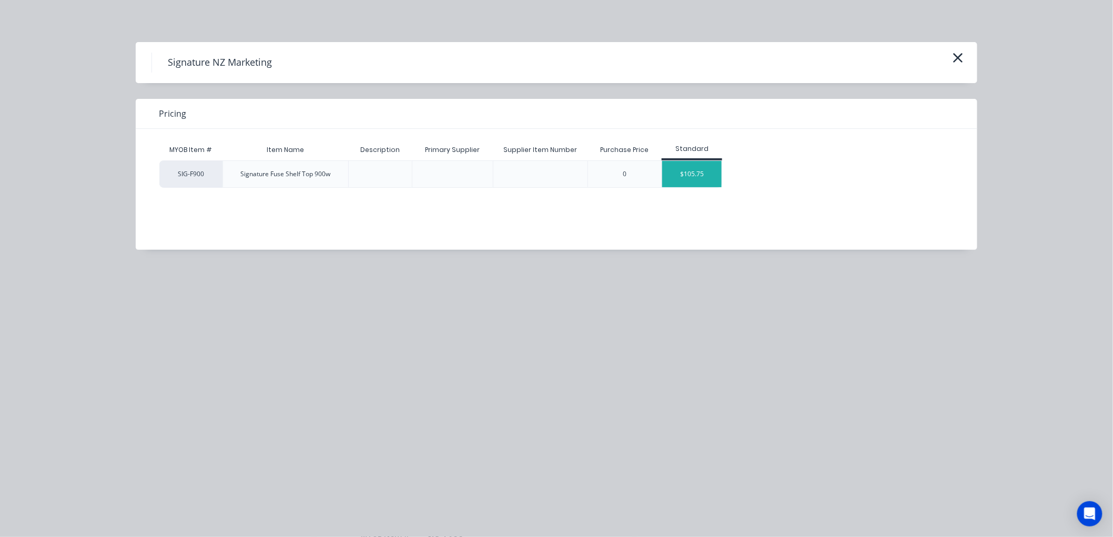  Describe the element at coordinates (692, 174) in the screenshot. I see `div: $105.75` at that location.